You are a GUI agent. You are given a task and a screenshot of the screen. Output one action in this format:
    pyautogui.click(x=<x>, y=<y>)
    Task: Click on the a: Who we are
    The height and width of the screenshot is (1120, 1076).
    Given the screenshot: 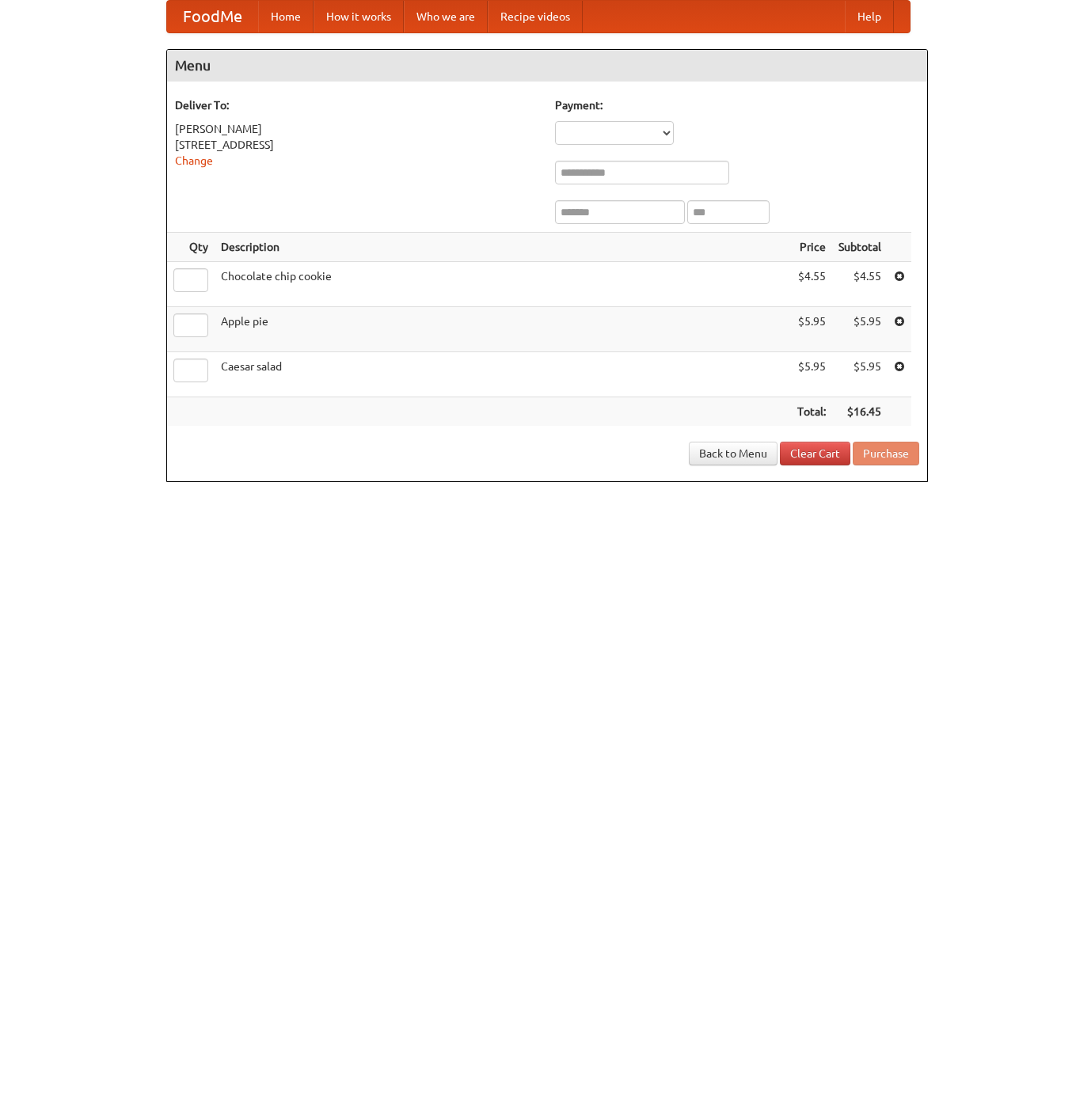 What is the action you would take?
    pyautogui.click(x=445, y=17)
    